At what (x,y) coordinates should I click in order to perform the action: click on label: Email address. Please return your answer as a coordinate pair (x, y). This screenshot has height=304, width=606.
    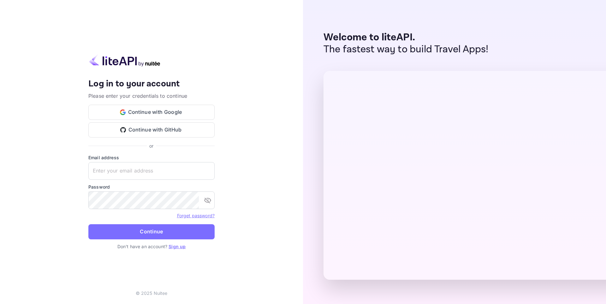
    Looking at the image, I should click on (152, 158).